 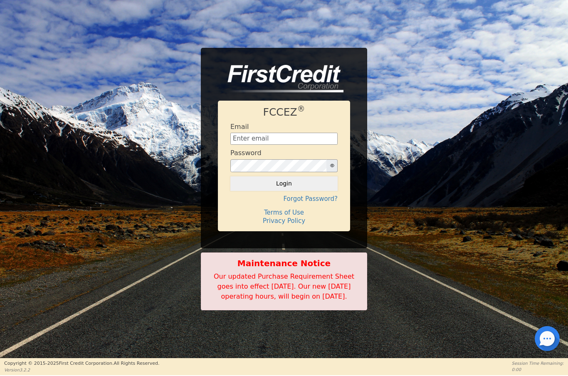 I want to click on h4: Privacy Policy, so click(x=284, y=221).